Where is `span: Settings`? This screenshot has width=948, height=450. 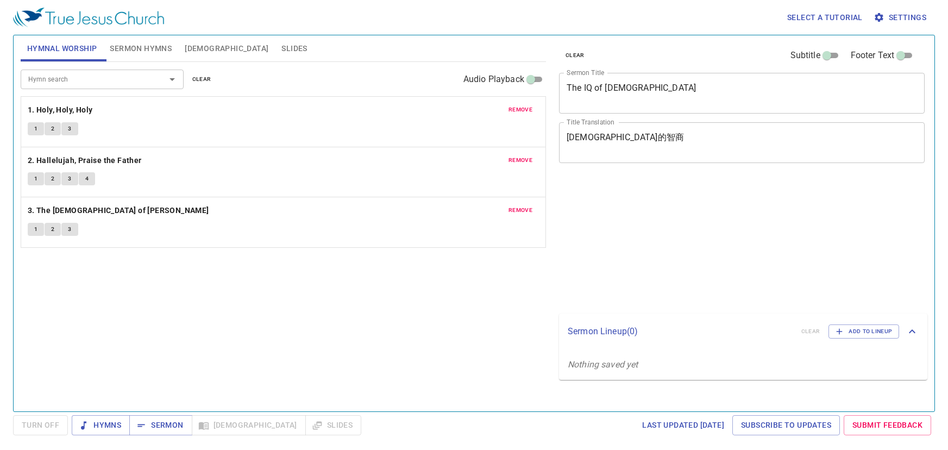 span: Settings is located at coordinates (901, 17).